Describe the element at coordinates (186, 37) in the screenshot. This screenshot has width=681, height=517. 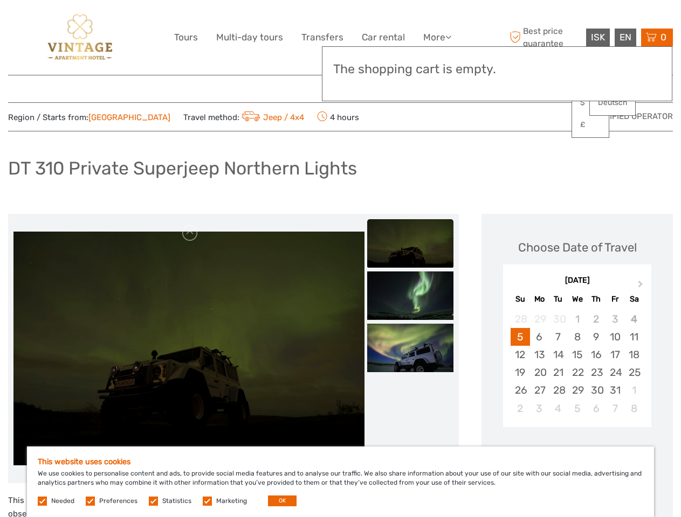
I see `a: Tours` at that location.